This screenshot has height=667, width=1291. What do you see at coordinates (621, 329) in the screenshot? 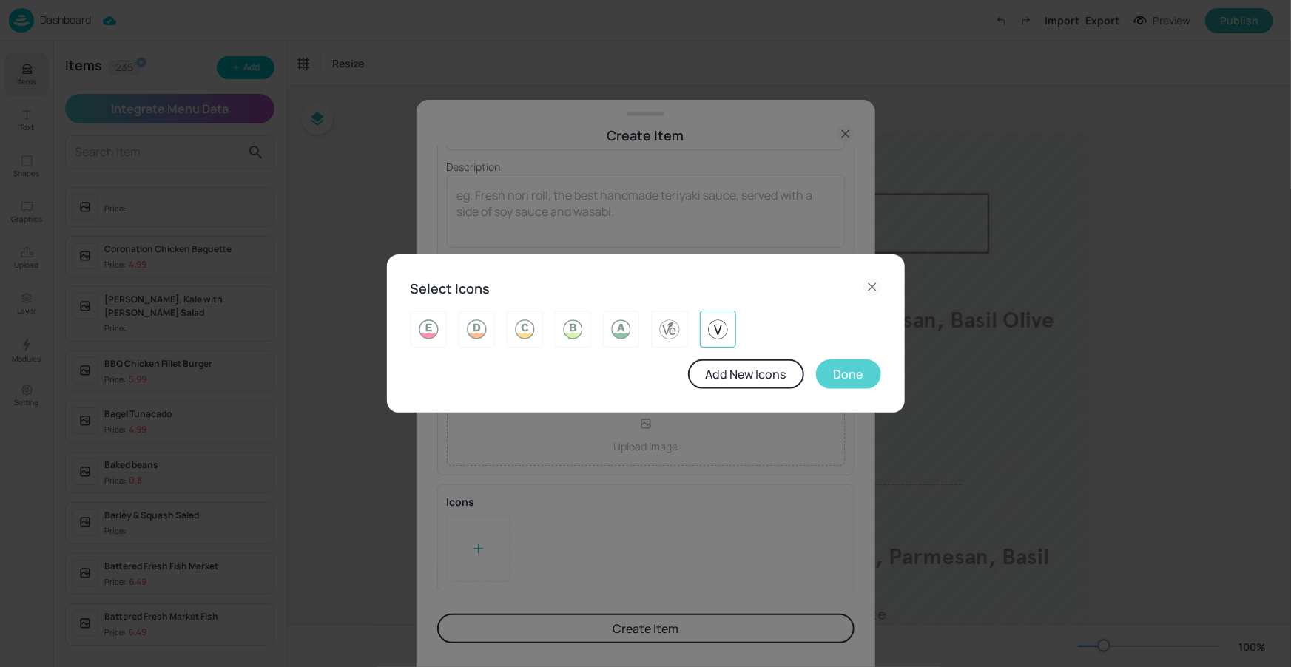
I see `img: 2025-05-23-1748002478905wufosrlky8j.svg` at bounding box center [621, 329].